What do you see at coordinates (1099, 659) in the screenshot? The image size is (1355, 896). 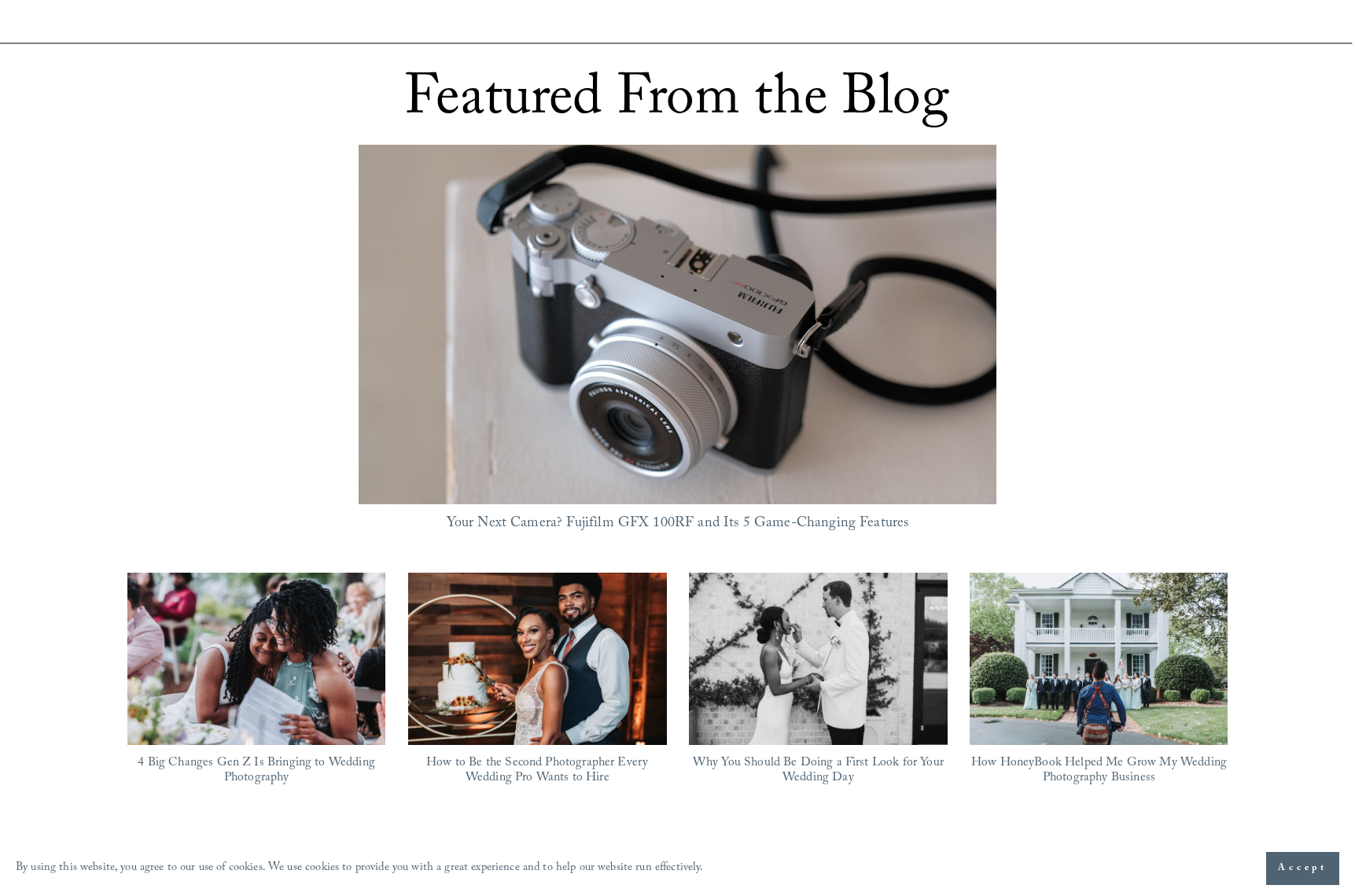 I see `img: How HoneyBook Helped Me Grow My Wedding Photography Business` at bounding box center [1099, 659].